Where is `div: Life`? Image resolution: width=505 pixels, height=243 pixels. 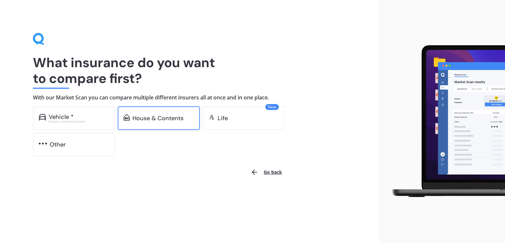 div: Life is located at coordinates (222, 118).